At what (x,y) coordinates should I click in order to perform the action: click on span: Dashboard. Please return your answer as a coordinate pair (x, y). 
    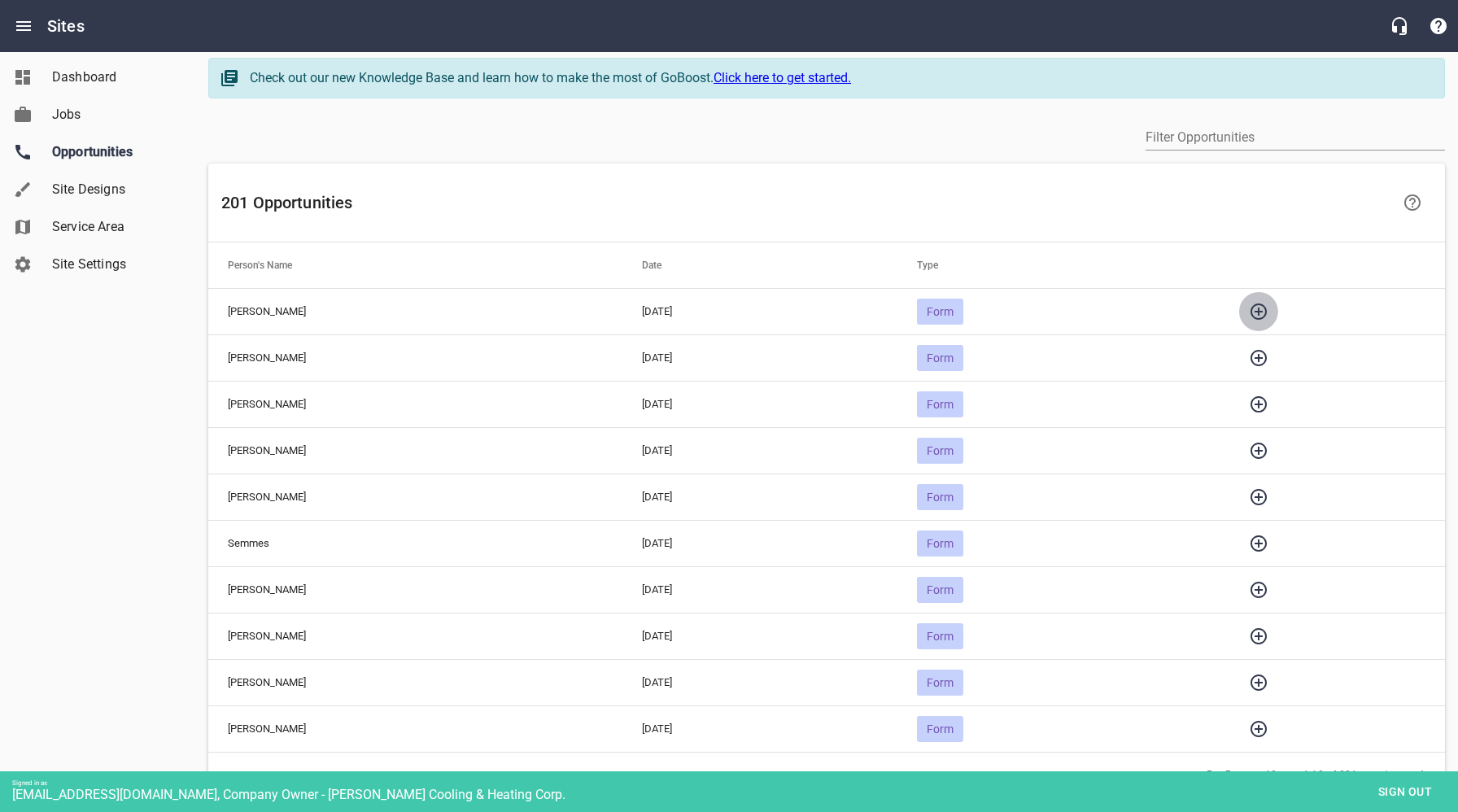
    Looking at the image, I should click on (114, 78).